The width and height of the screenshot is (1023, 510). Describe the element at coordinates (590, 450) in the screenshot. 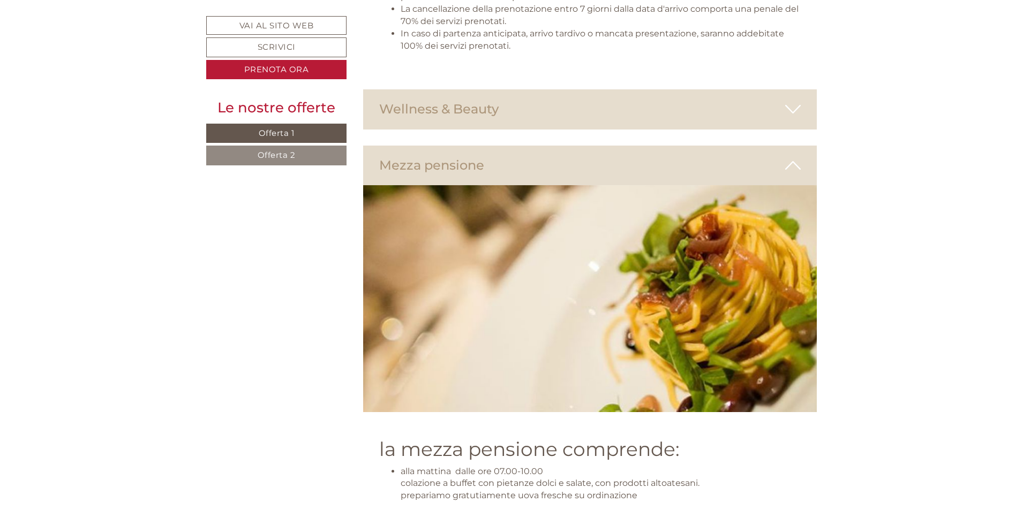

I see `h1: la mezza pensione comprende:` at that location.